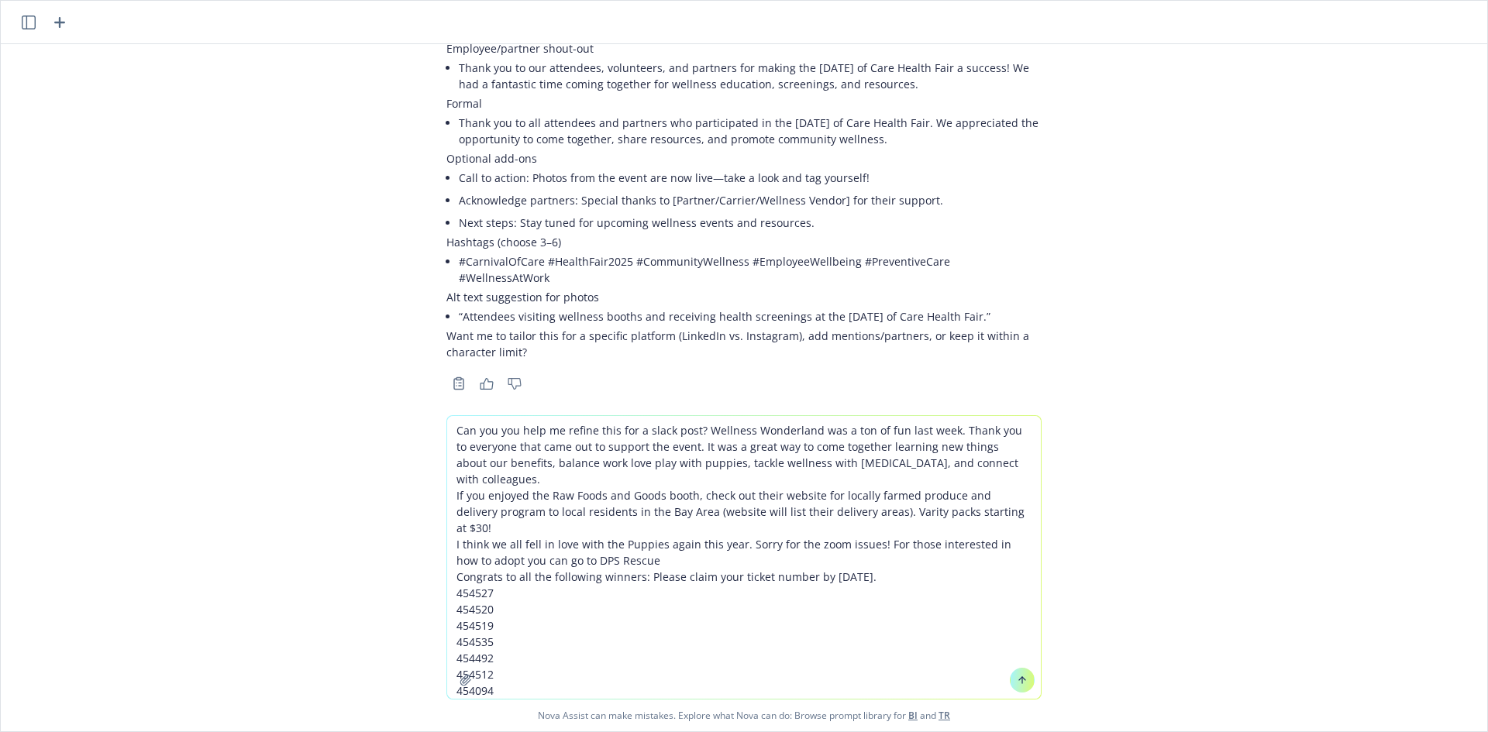  What do you see at coordinates (750, 222) in the screenshot?
I see `li: Next steps: Stay tuned for upcoming wellness events and resources.` at bounding box center [750, 222].